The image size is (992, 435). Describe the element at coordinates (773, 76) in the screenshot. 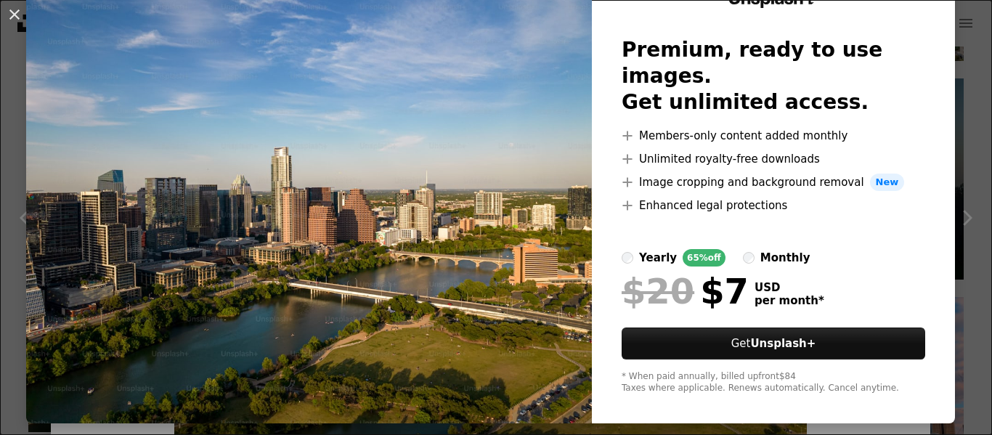

I see `h2: Premium, ready to use images. Get unlimited access.` at that location.